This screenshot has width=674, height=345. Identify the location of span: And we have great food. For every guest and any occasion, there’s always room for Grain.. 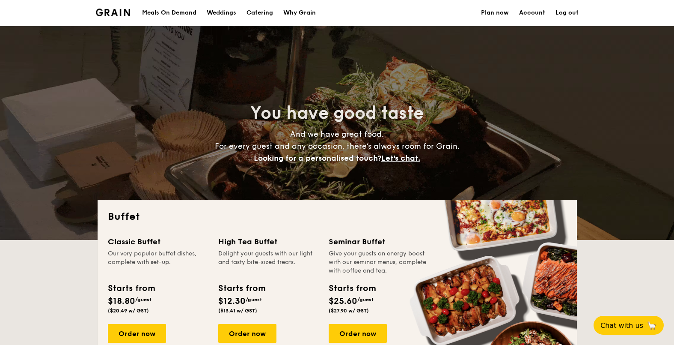
(337, 146).